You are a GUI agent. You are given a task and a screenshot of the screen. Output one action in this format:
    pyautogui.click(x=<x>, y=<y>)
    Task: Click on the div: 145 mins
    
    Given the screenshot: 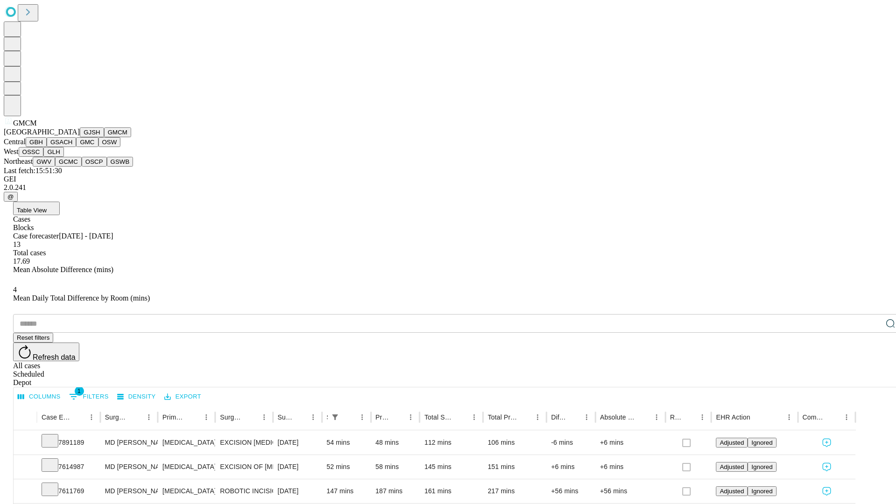 What is the action you would take?
    pyautogui.click(x=451, y=466)
    